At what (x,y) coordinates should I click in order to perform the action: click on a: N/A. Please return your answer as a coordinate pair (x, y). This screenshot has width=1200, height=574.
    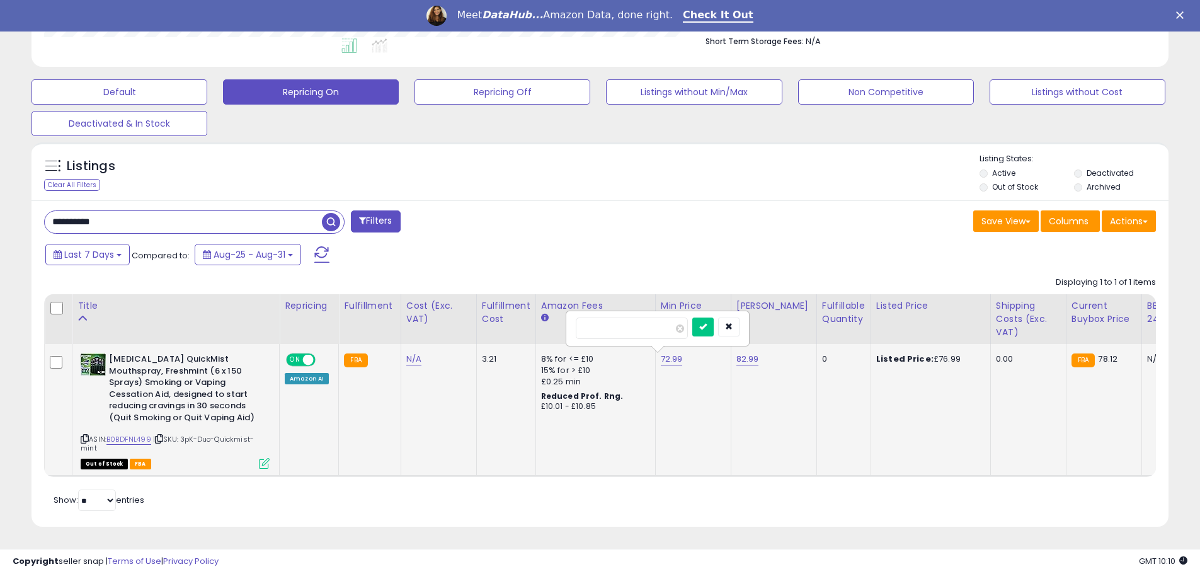
    Looking at the image, I should click on (414, 359).